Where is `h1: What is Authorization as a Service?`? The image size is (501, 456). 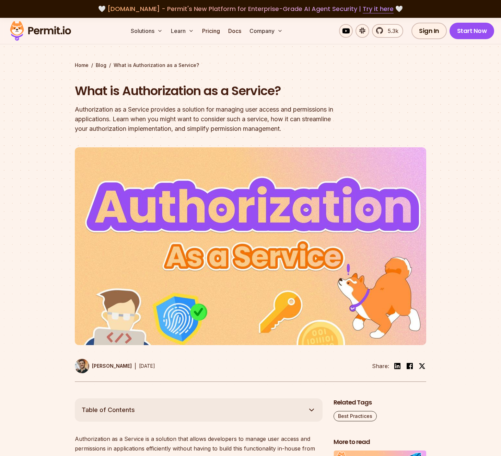 h1: What is Authorization as a Service? is located at coordinates (207, 91).